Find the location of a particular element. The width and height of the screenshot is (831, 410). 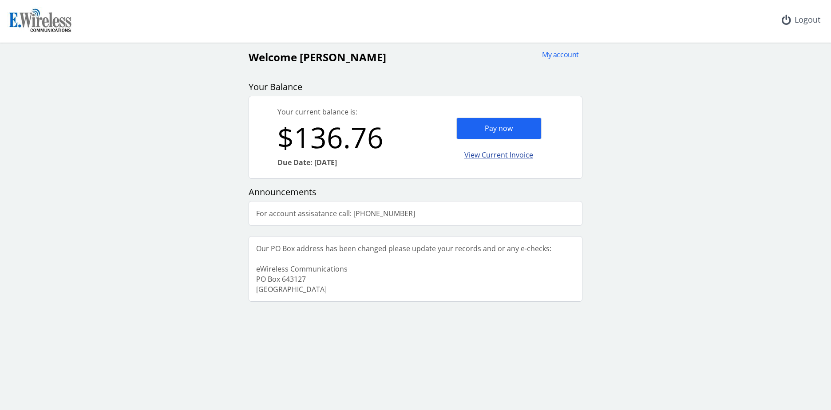

span: Announcements is located at coordinates (282, 192).